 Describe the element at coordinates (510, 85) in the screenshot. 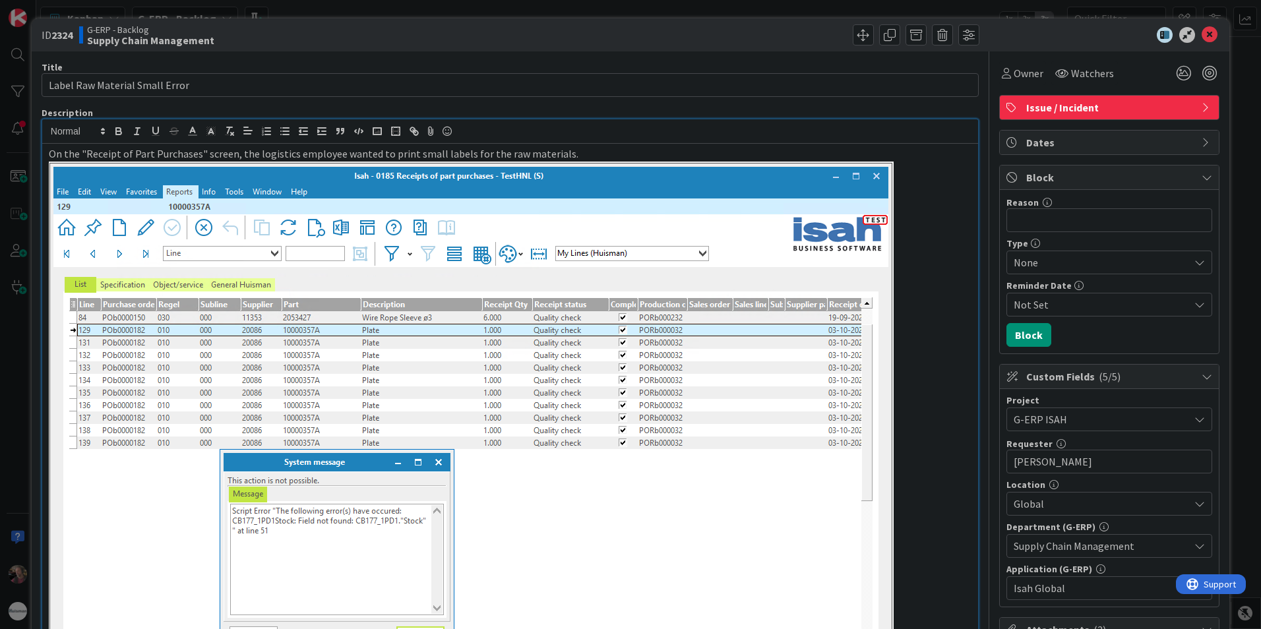

I see `input: type card name here...` at that location.